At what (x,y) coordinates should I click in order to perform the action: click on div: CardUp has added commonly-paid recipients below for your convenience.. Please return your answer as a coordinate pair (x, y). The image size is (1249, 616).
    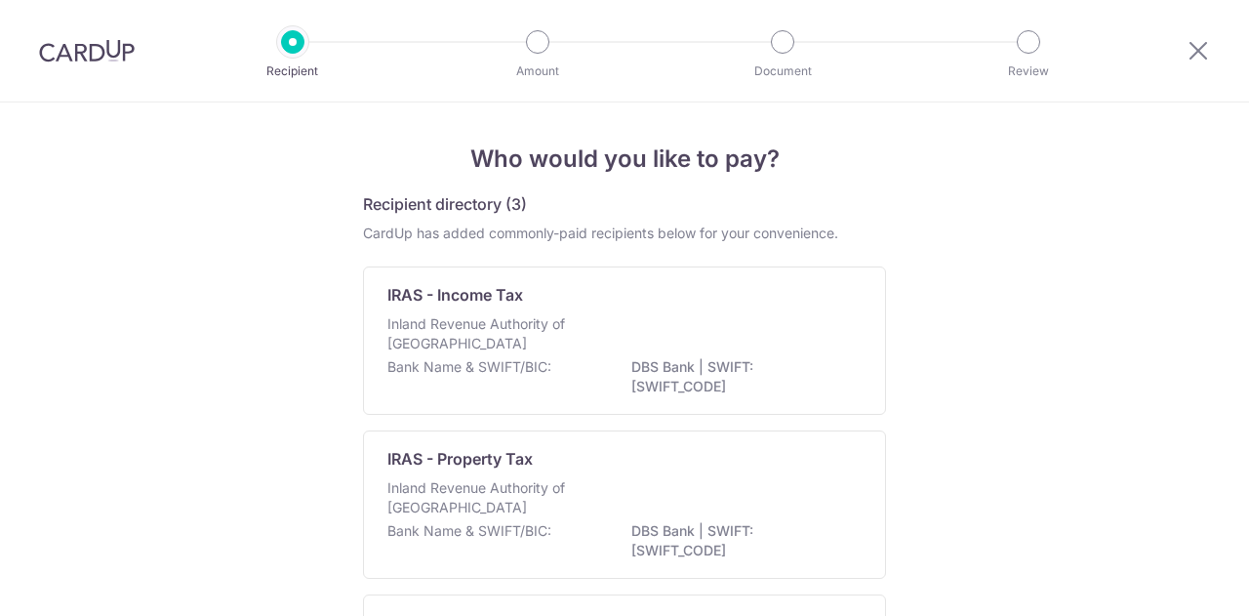
    Looking at the image, I should click on (625, 233).